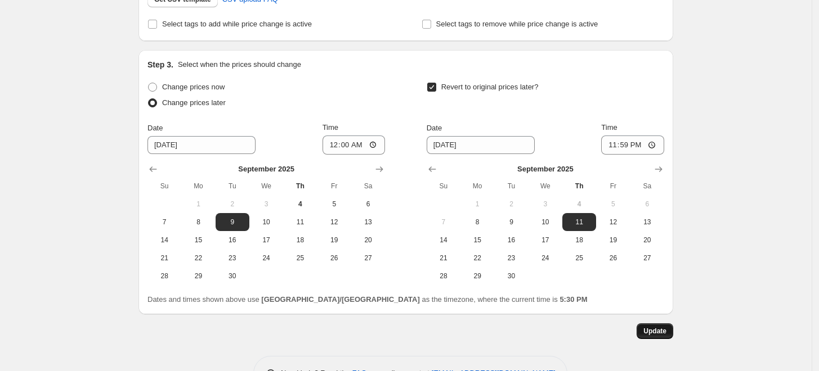  Describe the element at coordinates (330, 127) in the screenshot. I see `span: Time` at that location.